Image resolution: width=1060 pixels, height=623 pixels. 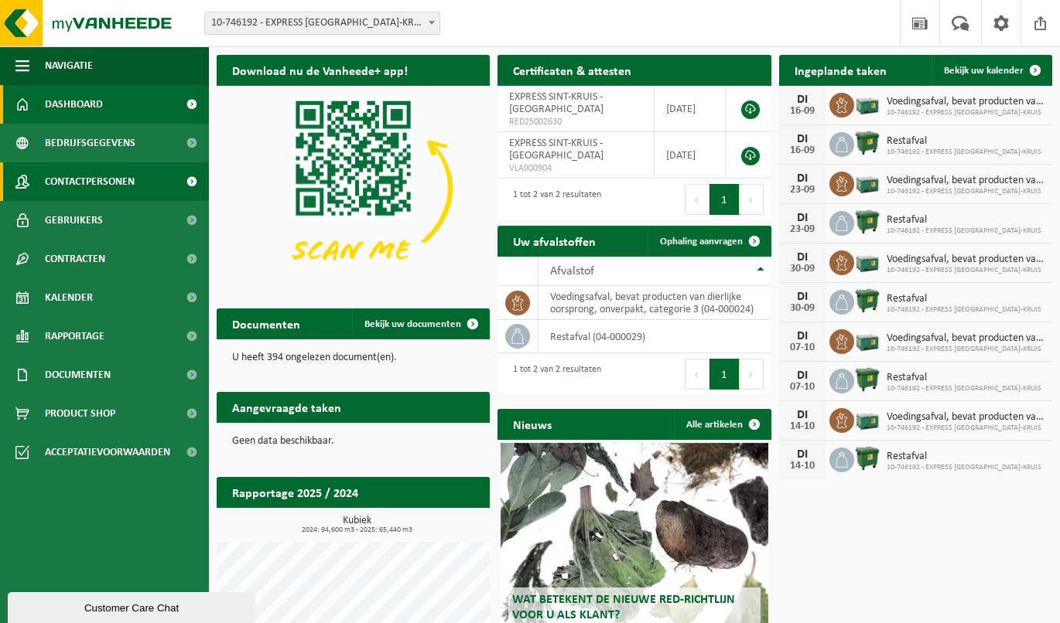 What do you see at coordinates (572, 70) in the screenshot?
I see `h2: Certificaten & attesten` at bounding box center [572, 70].